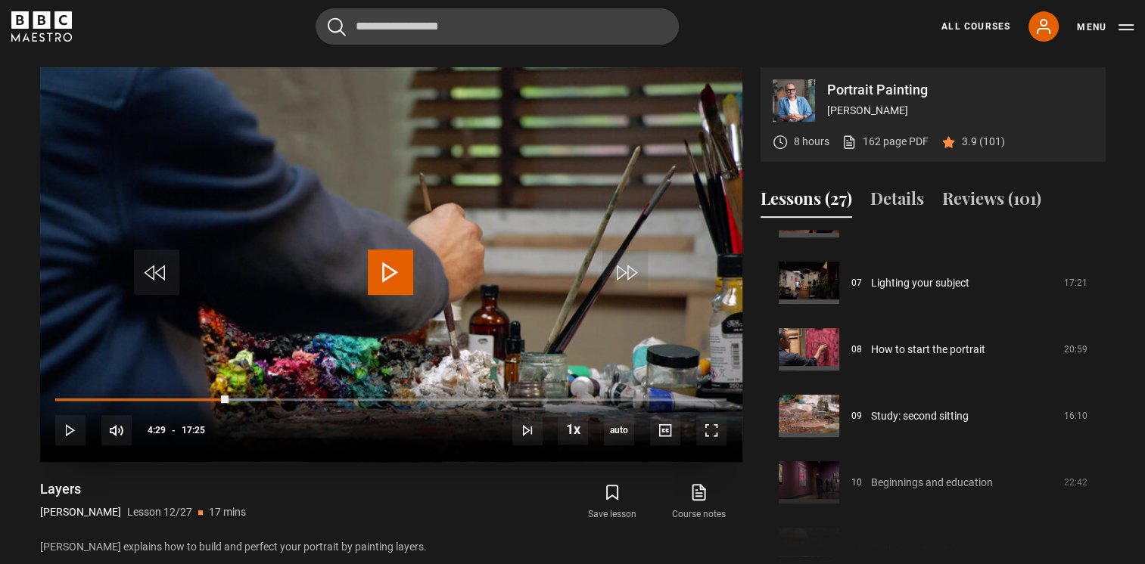 The width and height of the screenshot is (1145, 564). What do you see at coordinates (920, 283) in the screenshot?
I see `a: Lighting your subject` at bounding box center [920, 283].